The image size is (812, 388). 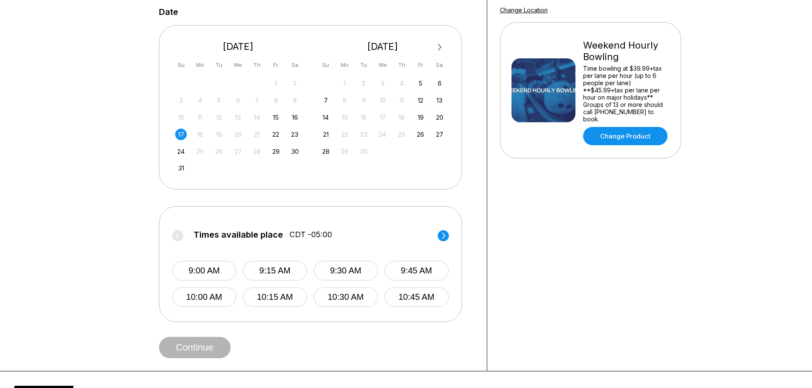 I want to click on div: Not available Wednesday, September 24th, 2025, so click(x=382, y=134).